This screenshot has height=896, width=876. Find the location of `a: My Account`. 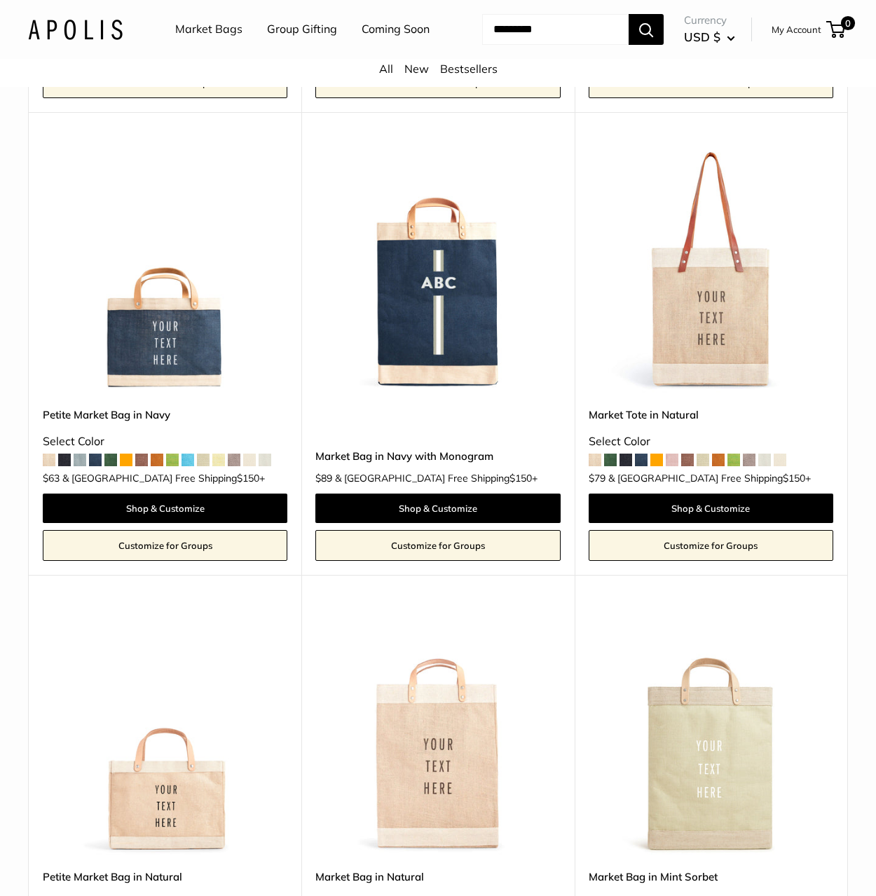

a: My Account is located at coordinates (796, 29).